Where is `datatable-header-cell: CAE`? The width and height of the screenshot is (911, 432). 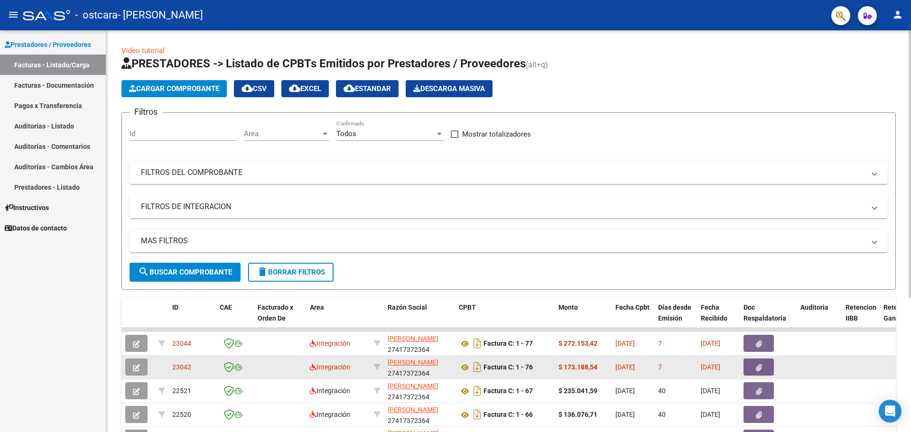
datatable-header-cell: CAE is located at coordinates (235, 318).